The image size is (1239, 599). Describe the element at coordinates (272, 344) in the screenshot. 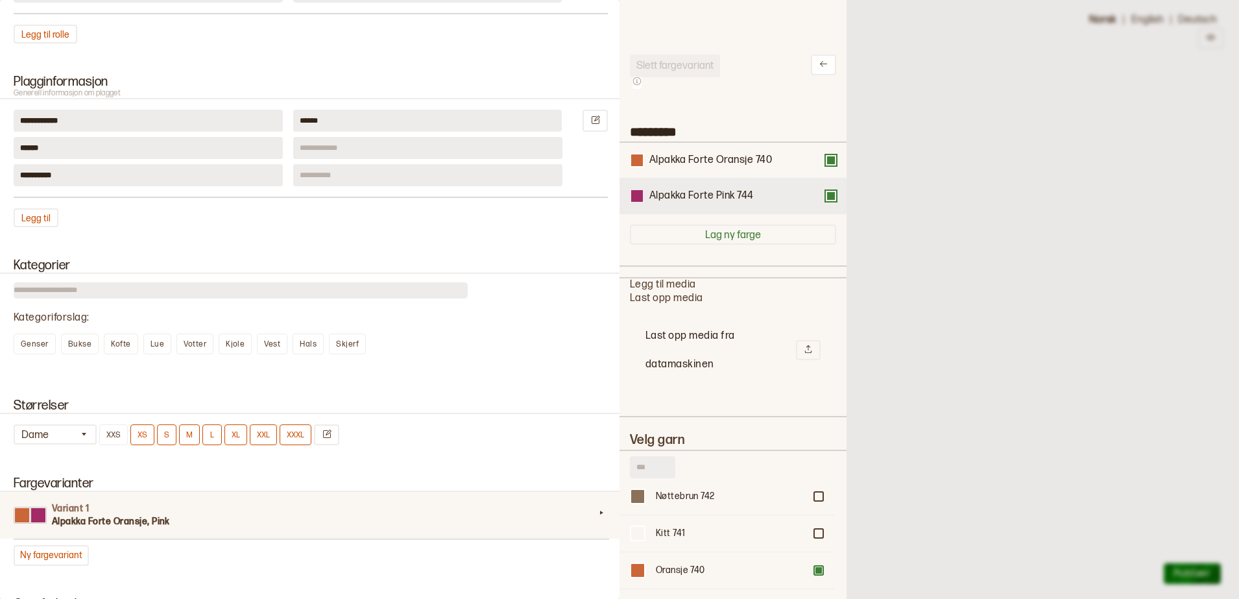

I see `span: Vest` at that location.